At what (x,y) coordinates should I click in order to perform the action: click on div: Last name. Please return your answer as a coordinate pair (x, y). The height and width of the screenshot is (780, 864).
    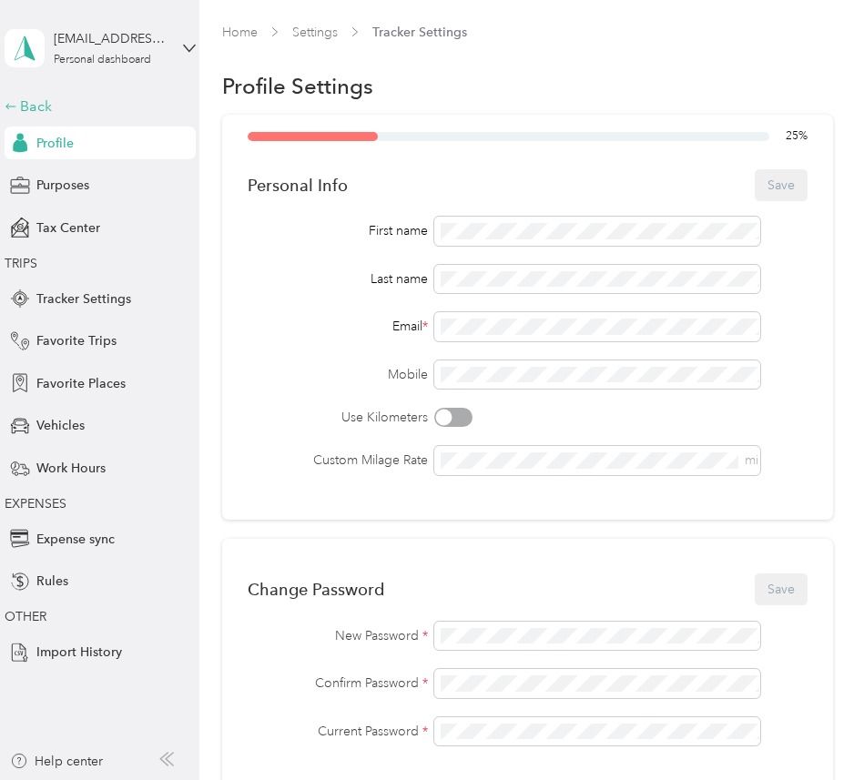
    Looking at the image, I should click on (338, 279).